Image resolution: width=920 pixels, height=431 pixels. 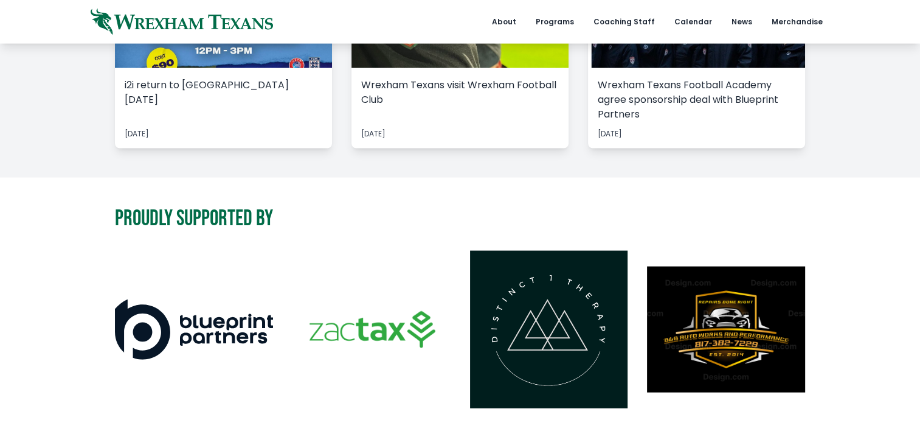 What do you see at coordinates (696, 100) in the screenshot?
I see `div: Wrexham Texans Football Academy agree sponsorship deal with Blueprint Partners` at bounding box center [696, 100].